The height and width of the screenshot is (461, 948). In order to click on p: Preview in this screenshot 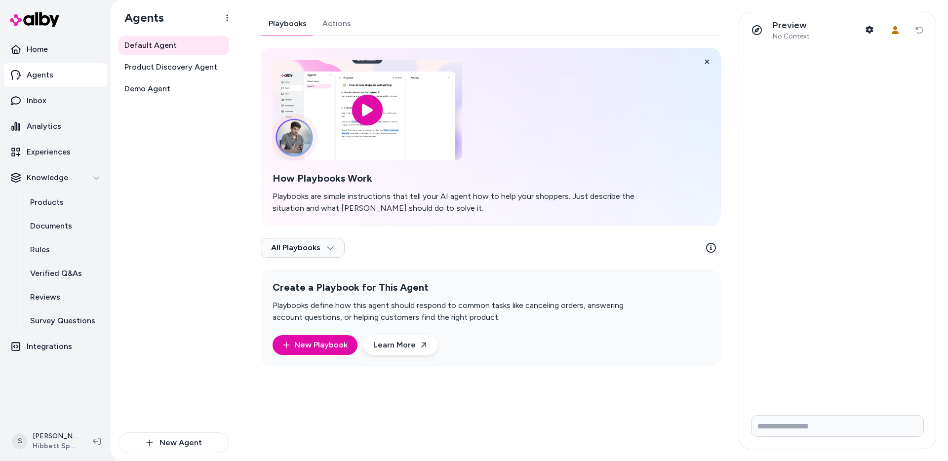, I will do `click(791, 25)`.